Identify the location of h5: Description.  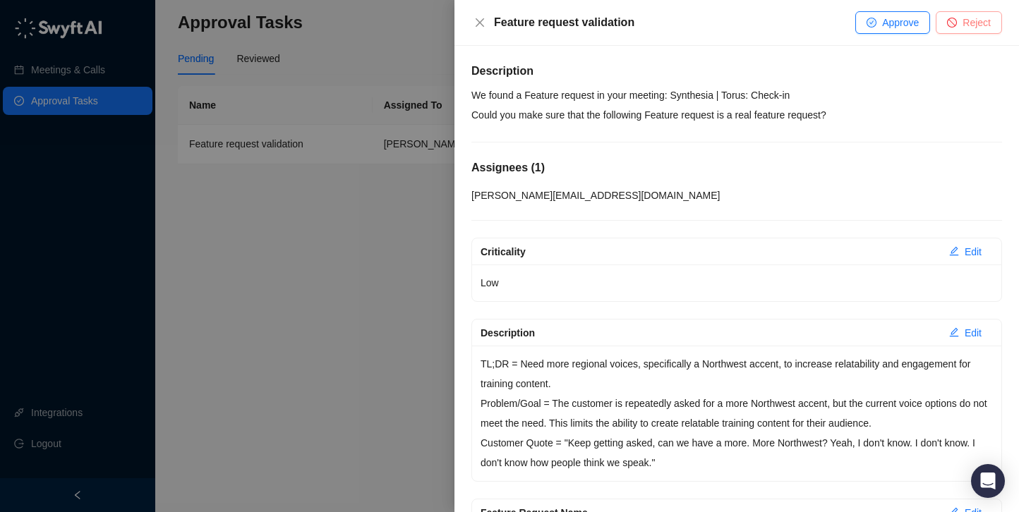
(737, 71).